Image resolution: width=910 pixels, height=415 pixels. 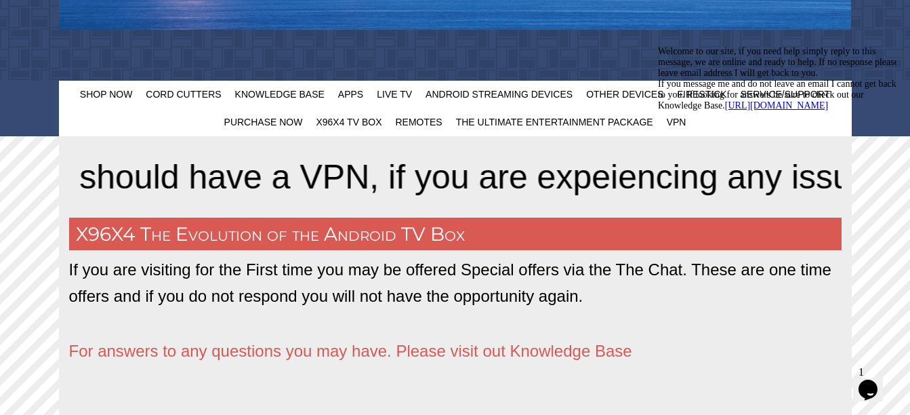 What do you see at coordinates (418, 122) in the screenshot?
I see `a: Remotes` at bounding box center [418, 122].